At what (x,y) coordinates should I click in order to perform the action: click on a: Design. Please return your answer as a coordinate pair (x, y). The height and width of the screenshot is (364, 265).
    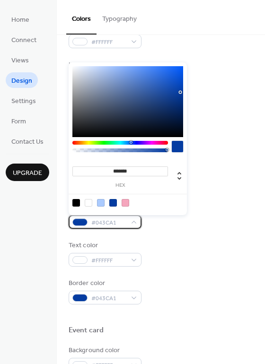
    Looking at the image, I should click on (22, 80).